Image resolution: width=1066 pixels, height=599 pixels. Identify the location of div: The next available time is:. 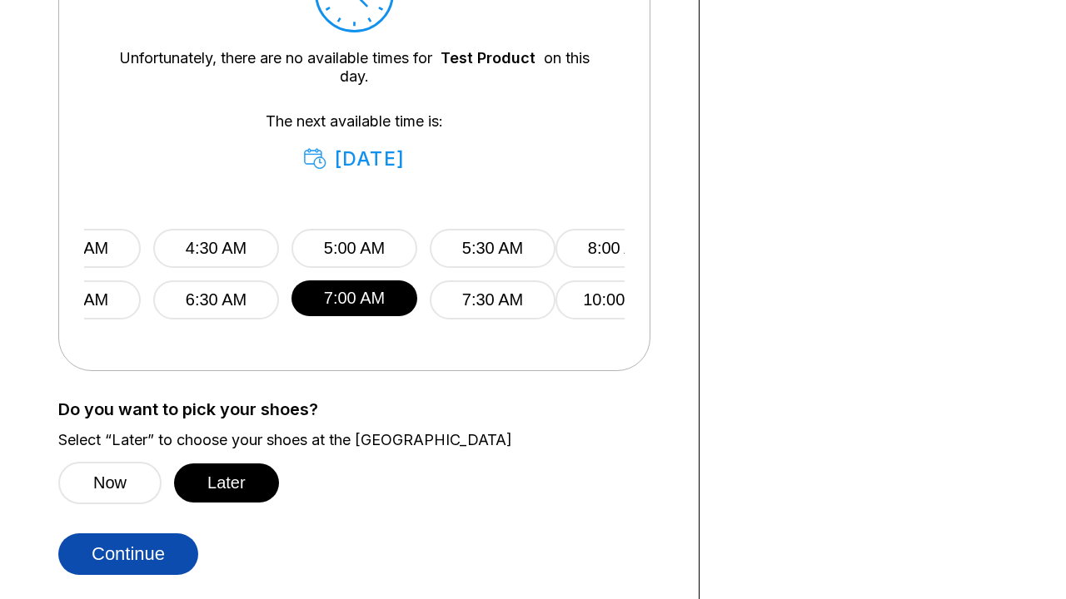
(354, 142).